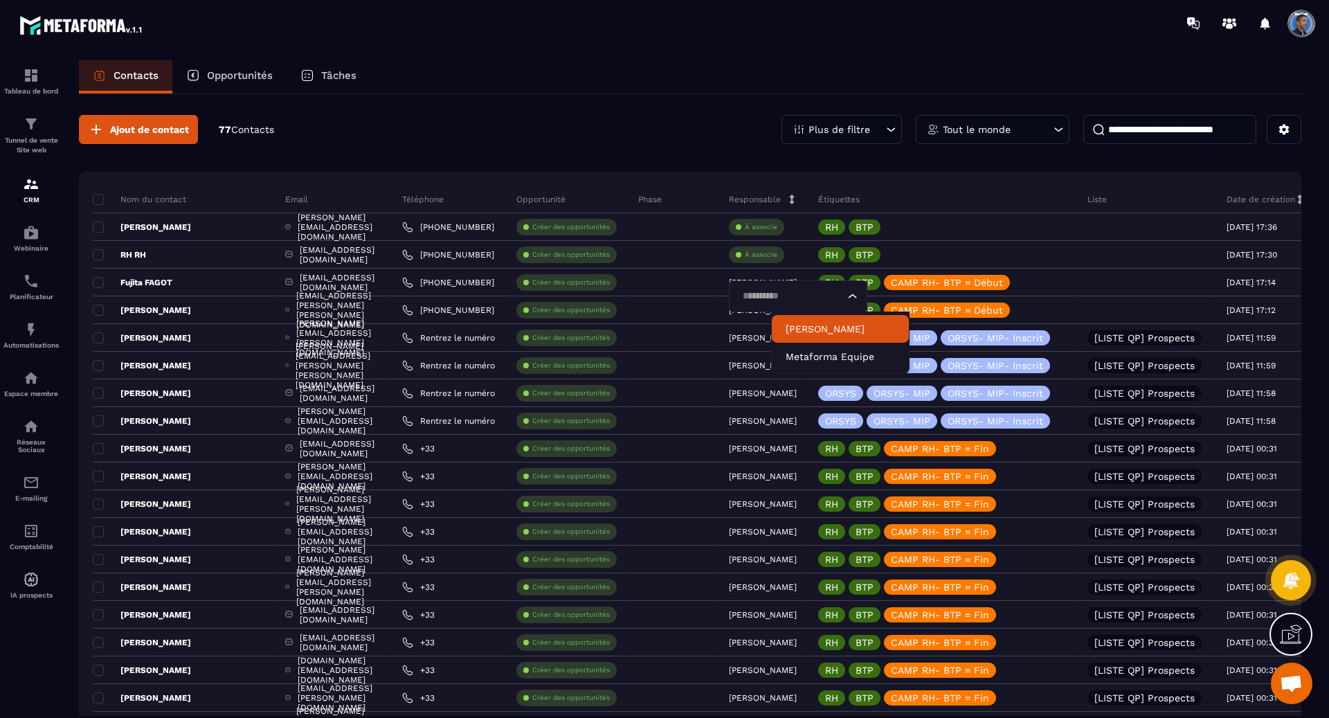 The width and height of the screenshot is (1329, 718). I want to click on p: Contacts, so click(136, 75).